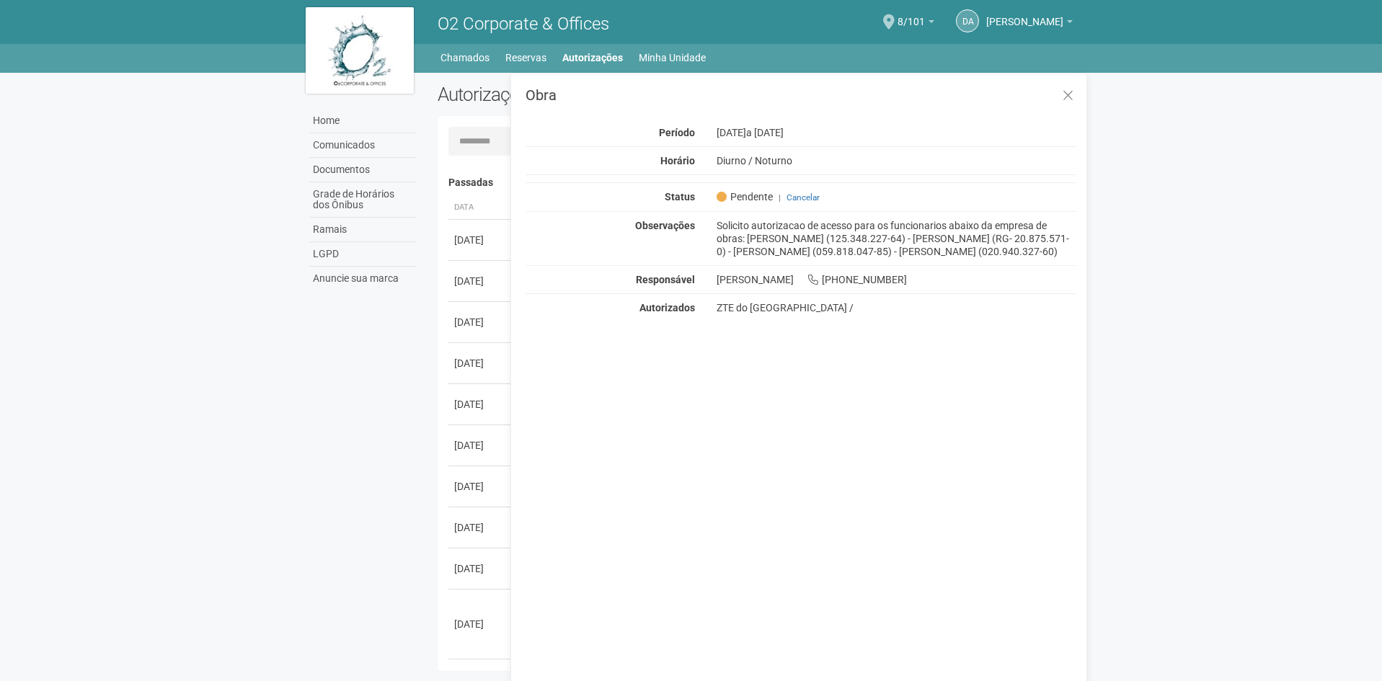 This screenshot has height=681, width=1382. What do you see at coordinates (757, 182) in the screenshot?
I see `h4: Passadas` at bounding box center [757, 182].